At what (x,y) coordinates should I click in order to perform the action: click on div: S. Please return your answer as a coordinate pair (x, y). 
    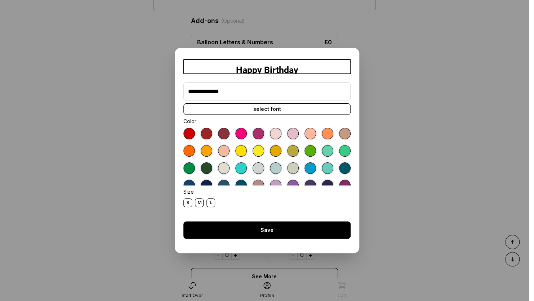
    Looking at the image, I should click on (188, 203).